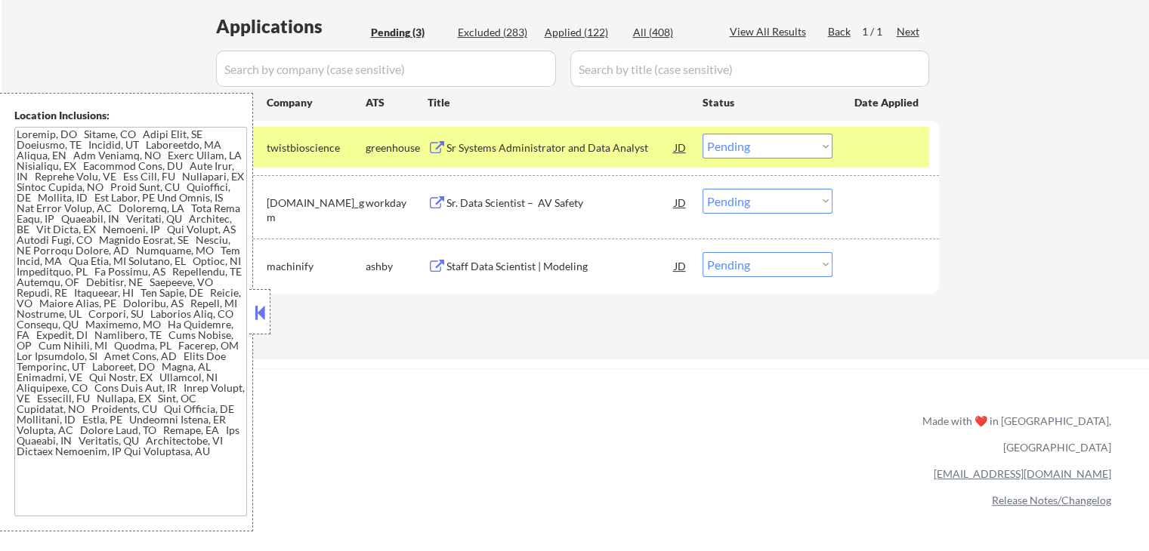 The width and height of the screenshot is (1149, 551). I want to click on div: Location Inclusions:, so click(131, 116).